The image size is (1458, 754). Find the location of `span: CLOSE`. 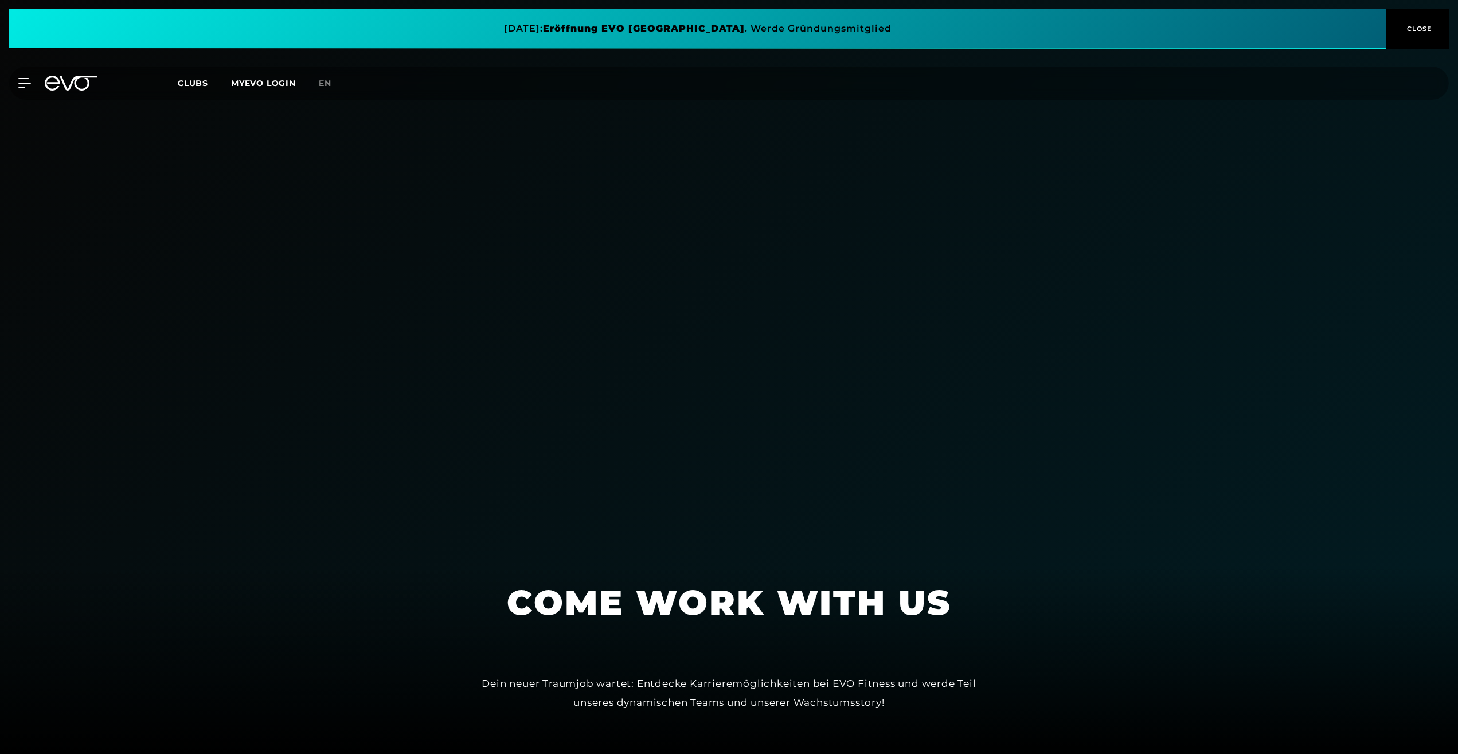

span: CLOSE is located at coordinates (1418, 29).